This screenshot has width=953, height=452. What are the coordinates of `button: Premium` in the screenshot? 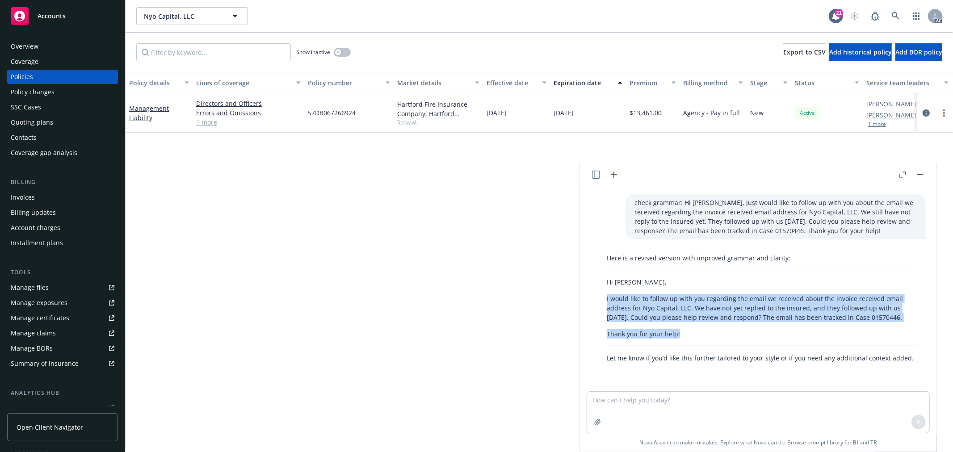 It's located at (653, 83).